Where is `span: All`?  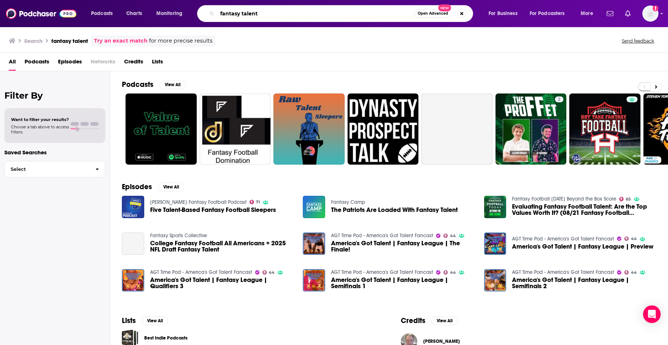 span: All is located at coordinates (12, 63).